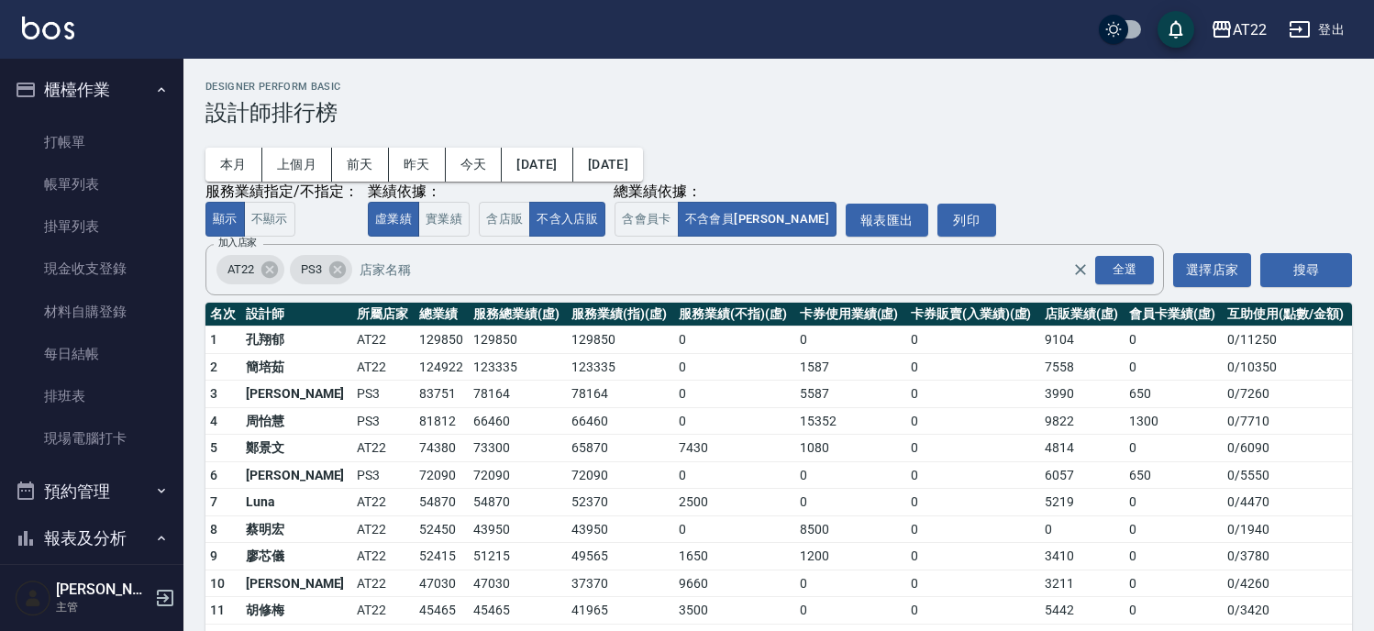 This screenshot has height=631, width=1374. Describe the element at coordinates (240, 270) in the screenshot. I see `span: AT22` at that location.